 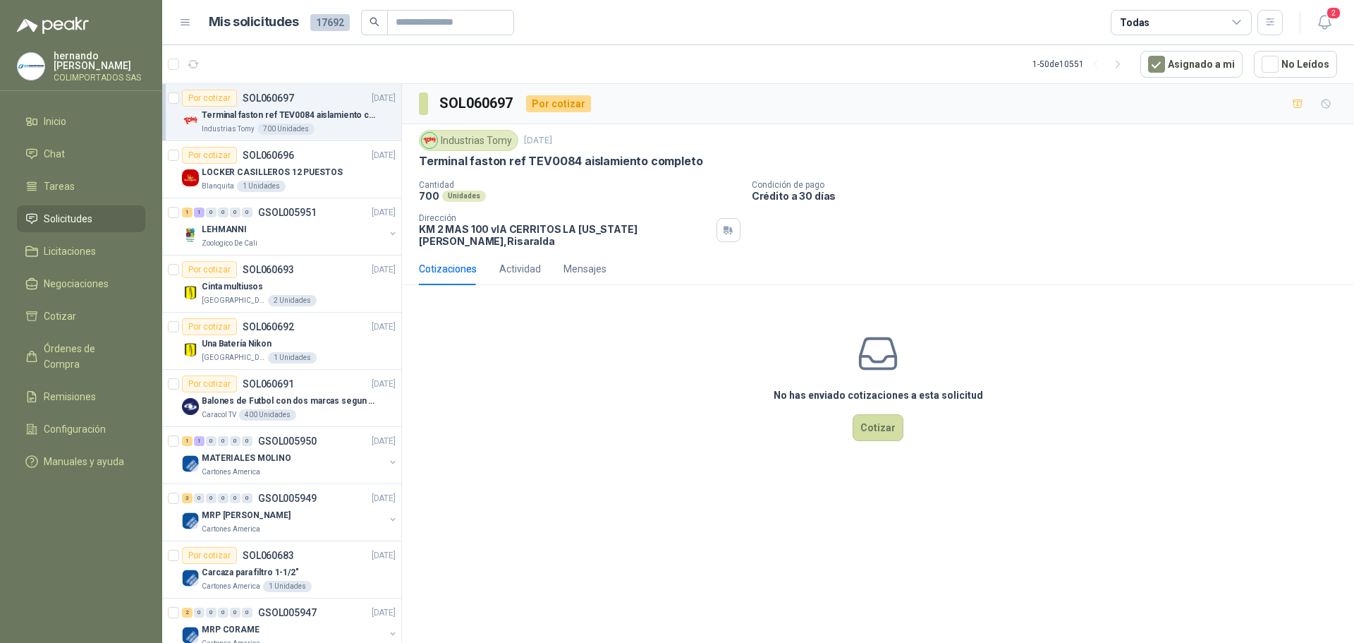 What do you see at coordinates (287, 612) in the screenshot?
I see `p: GSOL005947` at bounding box center [287, 612].